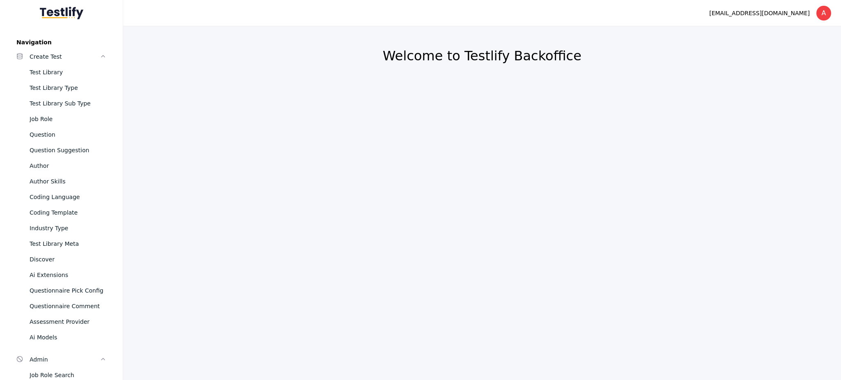 This screenshot has height=380, width=841. Describe the element at coordinates (61, 42) in the screenshot. I see `label: Navigation` at that location.